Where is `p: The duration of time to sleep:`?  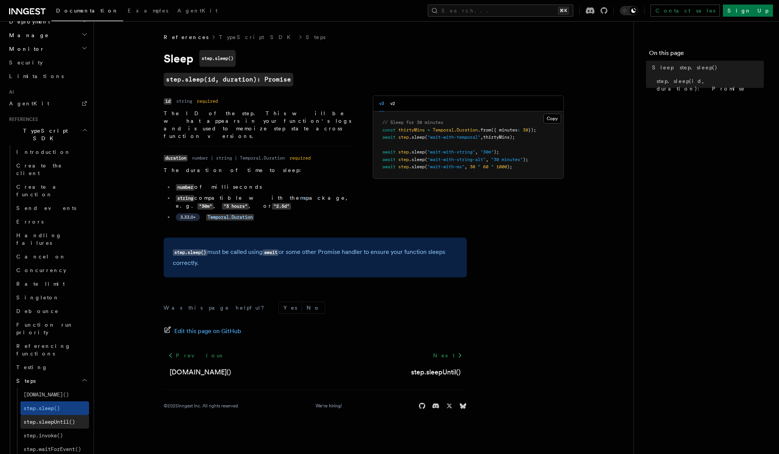
p: The duration of time to sleep: is located at coordinates (259, 170).